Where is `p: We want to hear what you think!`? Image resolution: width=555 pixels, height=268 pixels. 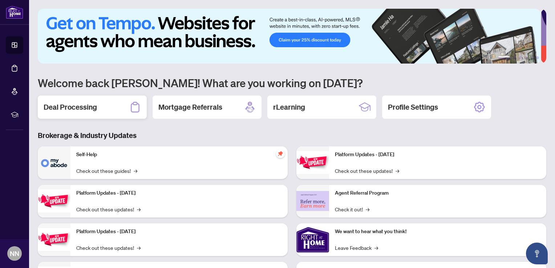 p: We want to hear what you think! is located at coordinates (437, 232).